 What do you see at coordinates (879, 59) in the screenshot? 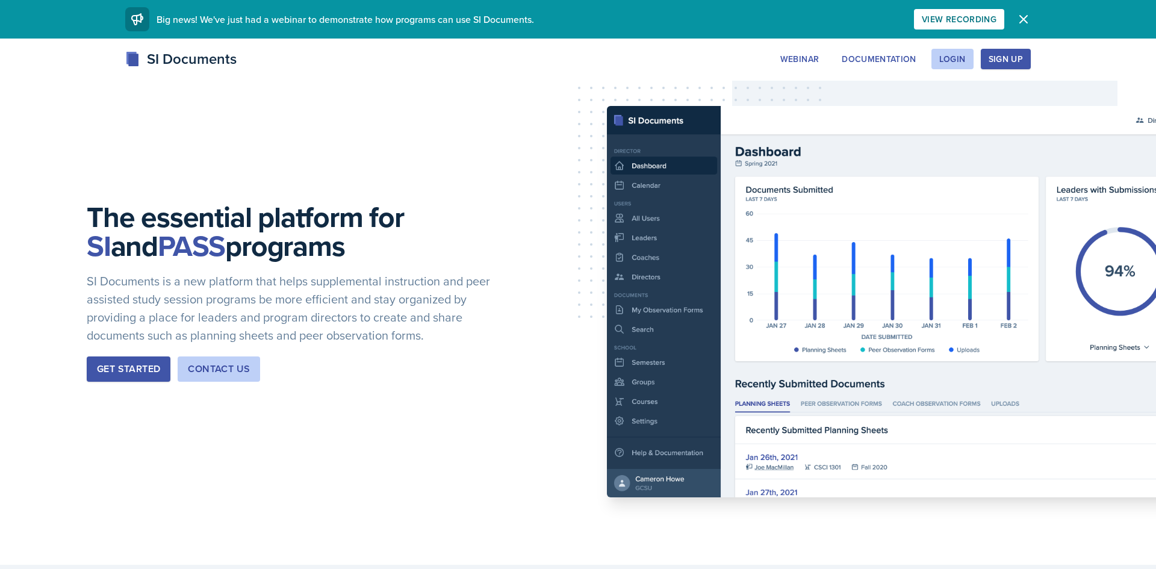
I see `div: Documentation` at bounding box center [879, 59].